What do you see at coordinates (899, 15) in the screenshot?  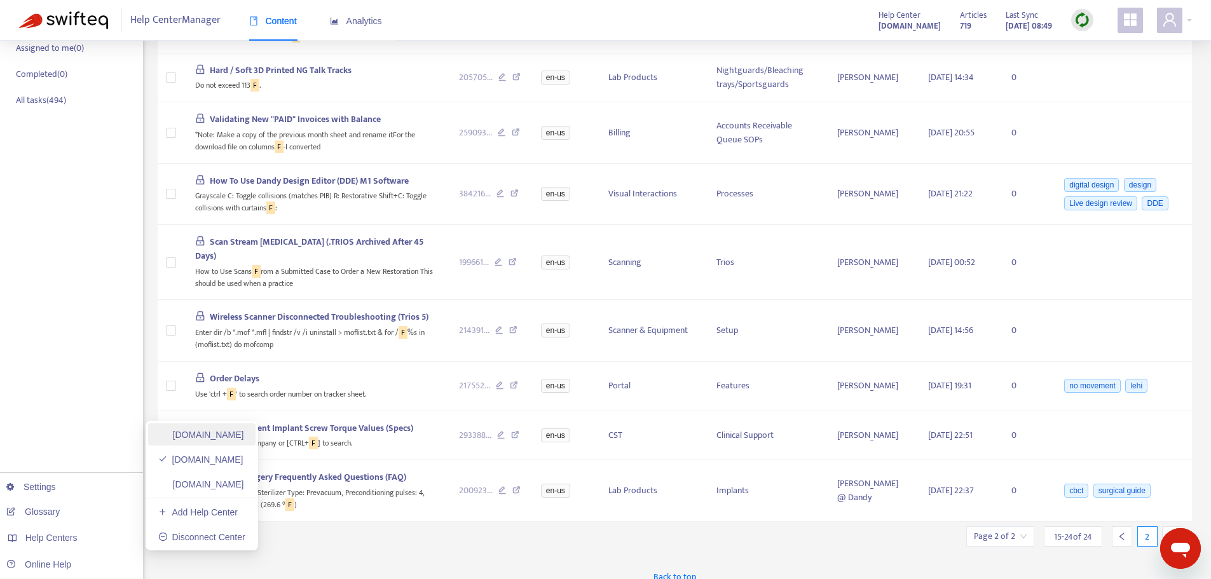 I see `span: Help Center` at bounding box center [899, 15].